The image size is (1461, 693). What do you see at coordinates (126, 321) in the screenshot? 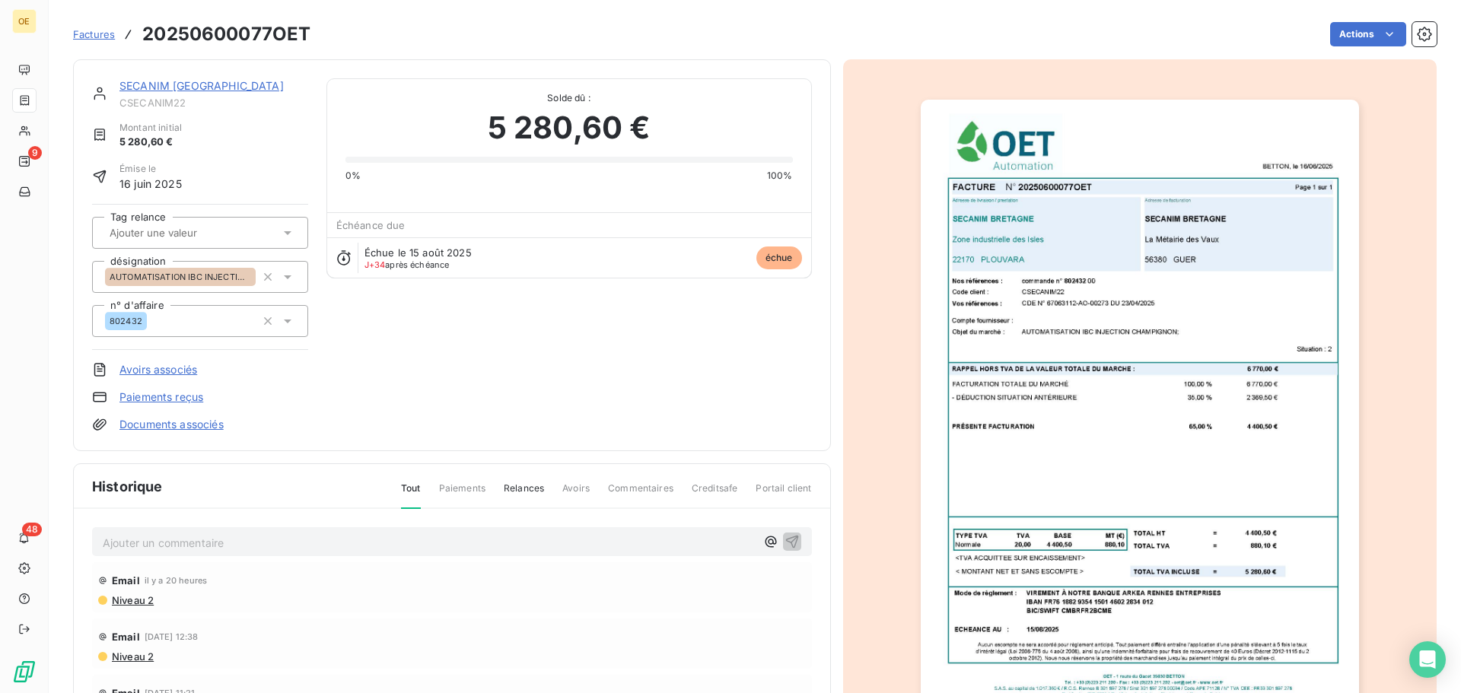
I see `span: 802432` at bounding box center [126, 321].